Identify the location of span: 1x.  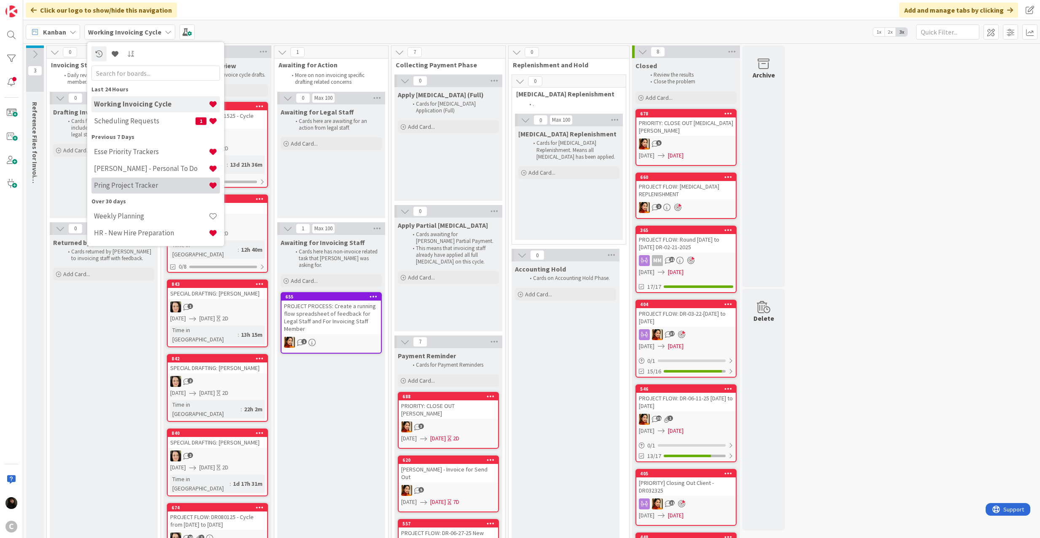
(878, 32).